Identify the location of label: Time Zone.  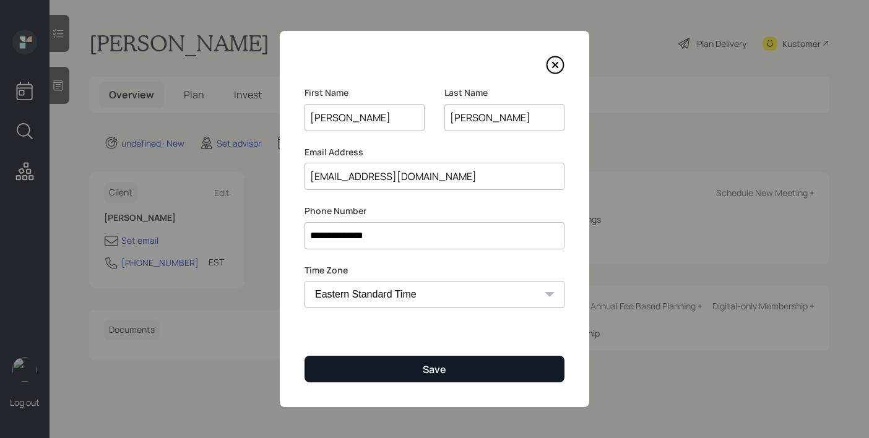
(435, 271).